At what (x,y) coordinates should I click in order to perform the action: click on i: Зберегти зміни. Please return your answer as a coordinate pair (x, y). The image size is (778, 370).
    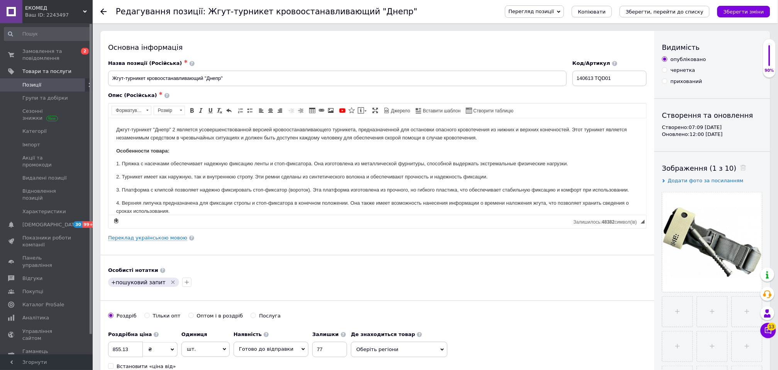
    Looking at the image, I should click on (744, 12).